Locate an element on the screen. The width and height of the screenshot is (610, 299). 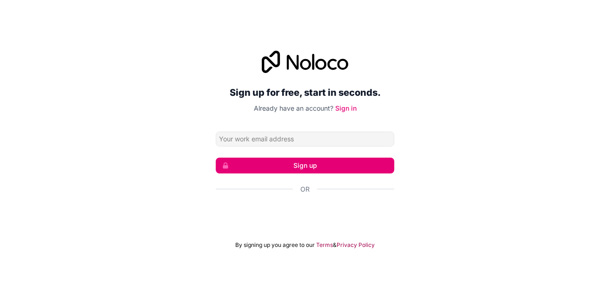
span: Or is located at coordinates (305, 189).